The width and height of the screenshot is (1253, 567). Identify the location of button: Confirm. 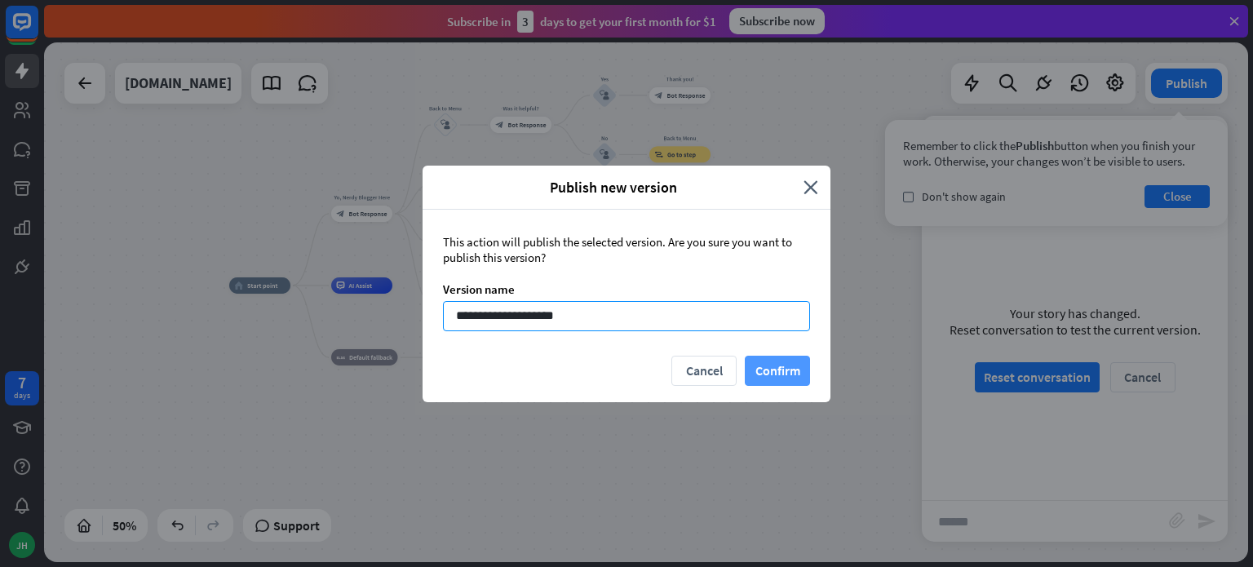
(777, 370).